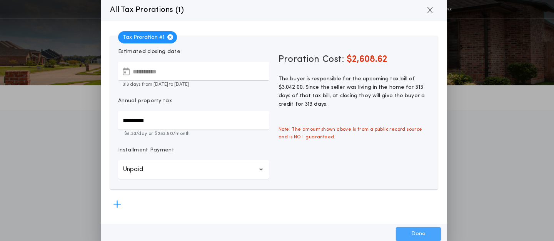  I want to click on p: All Tax Prorations ( ), so click(147, 10).